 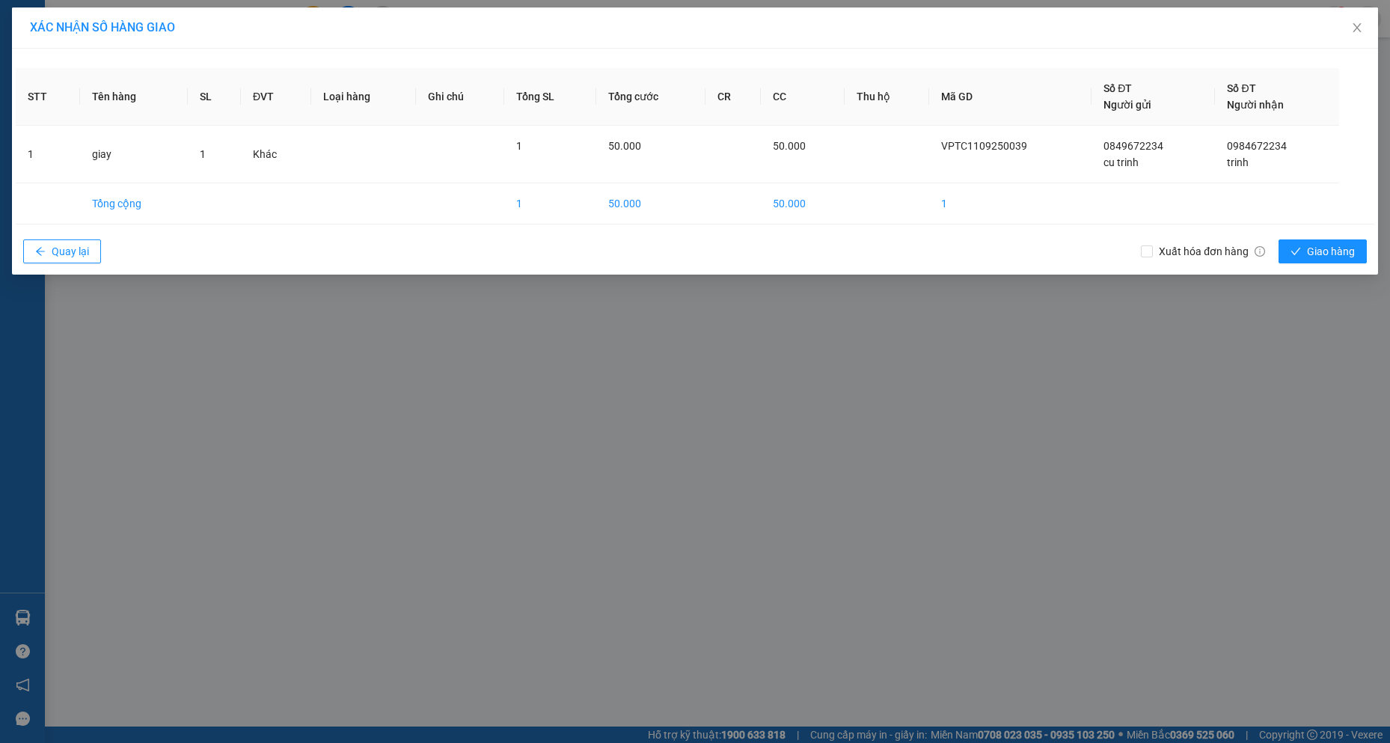 I want to click on span: 0984672234, so click(x=1257, y=146).